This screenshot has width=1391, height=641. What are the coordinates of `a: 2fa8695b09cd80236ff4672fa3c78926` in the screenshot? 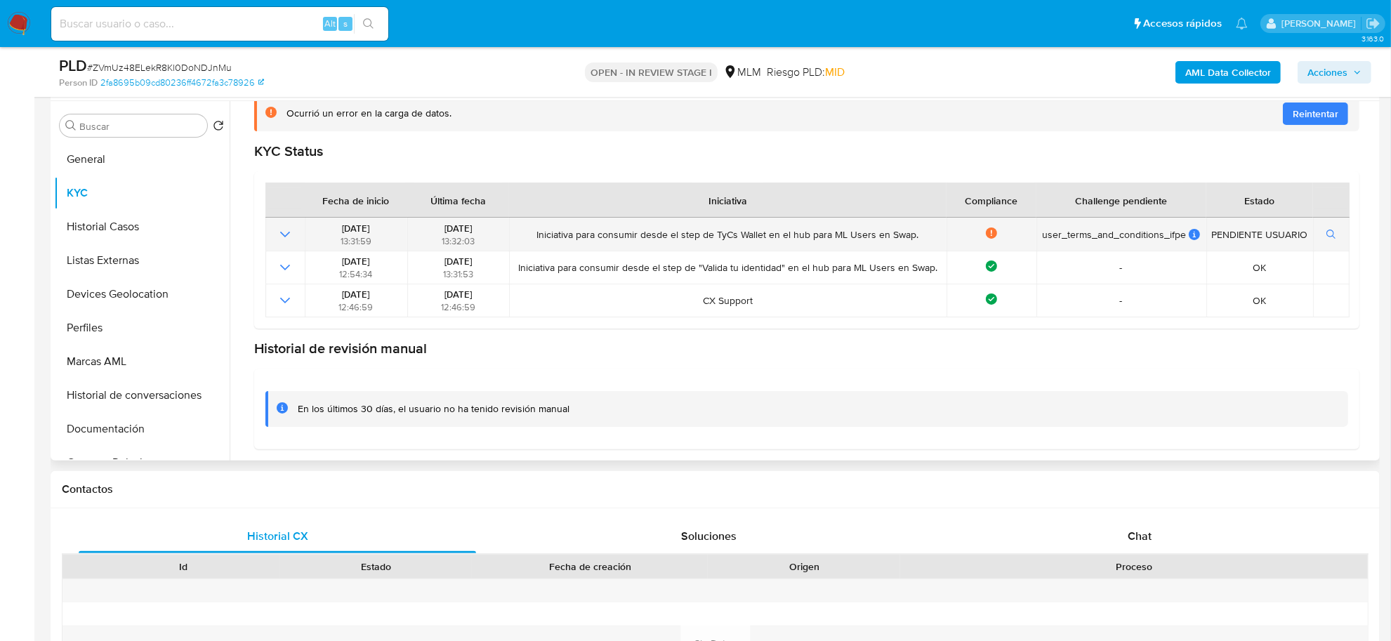 It's located at (182, 83).